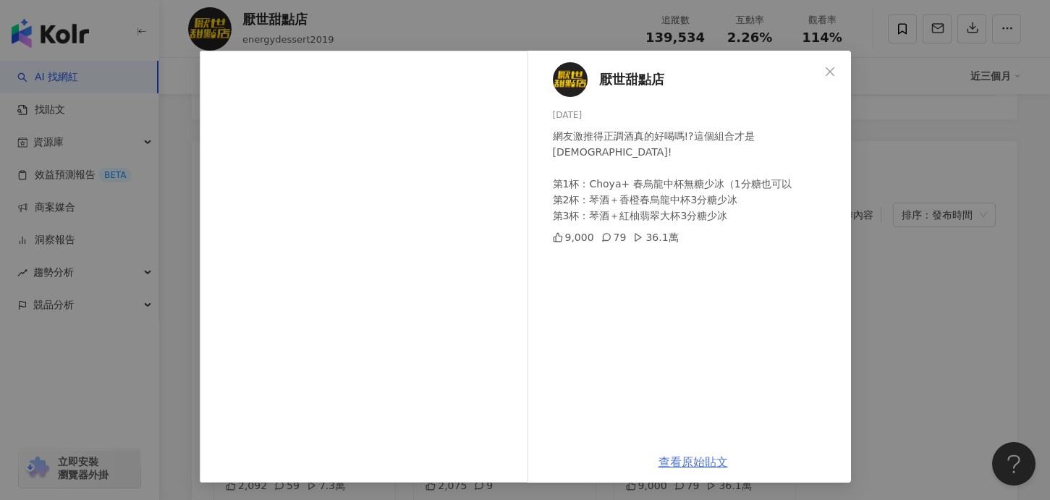  I want to click on div: 36.1萬, so click(656, 237).